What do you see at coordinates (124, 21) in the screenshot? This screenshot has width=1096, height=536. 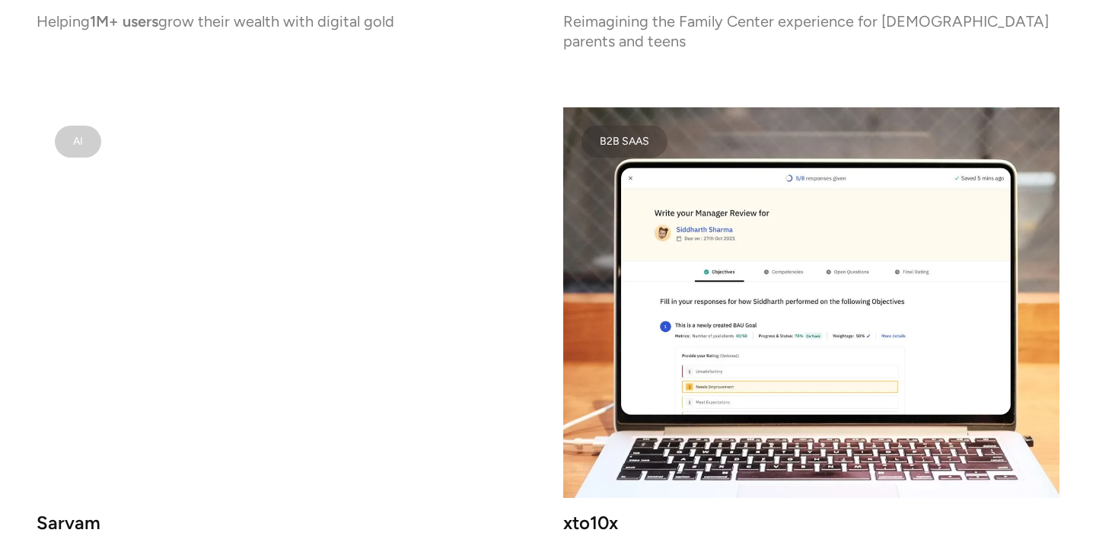 I see `strong: 1M+ users` at bounding box center [124, 21].